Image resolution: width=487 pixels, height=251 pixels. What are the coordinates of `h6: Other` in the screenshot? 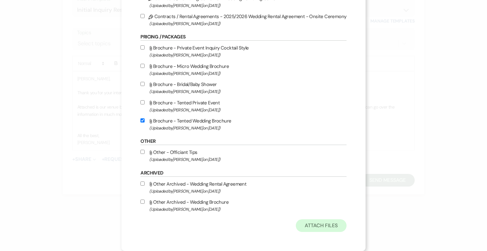 It's located at (243, 141).